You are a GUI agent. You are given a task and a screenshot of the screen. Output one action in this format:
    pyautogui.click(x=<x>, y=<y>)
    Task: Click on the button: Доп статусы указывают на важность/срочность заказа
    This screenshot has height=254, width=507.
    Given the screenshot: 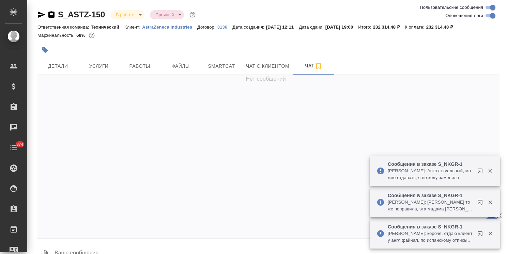 What is the action you would take?
    pyautogui.click(x=192, y=15)
    